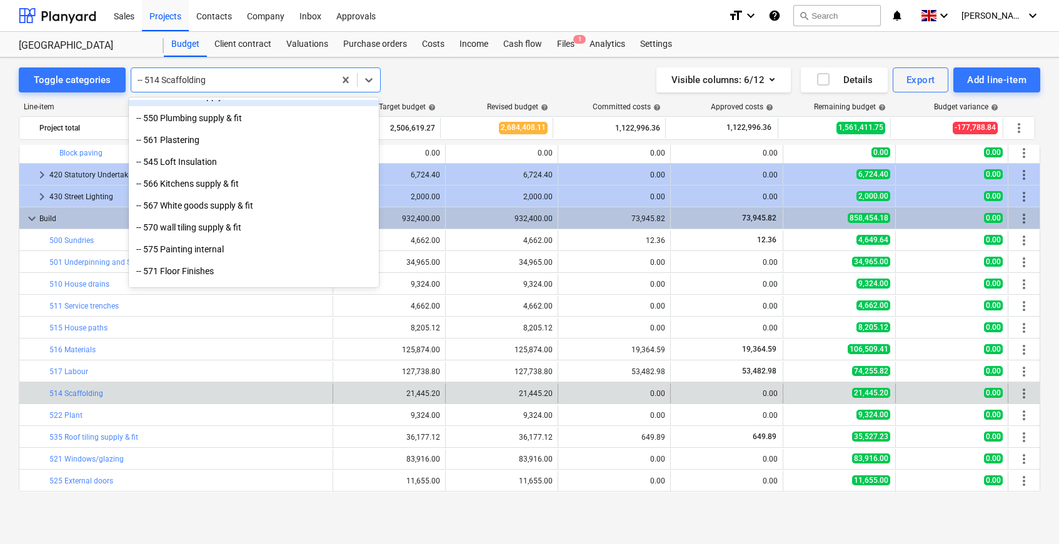 The height and width of the screenshot is (544, 1059). I want to click on span: 19,364.59, so click(759, 349).